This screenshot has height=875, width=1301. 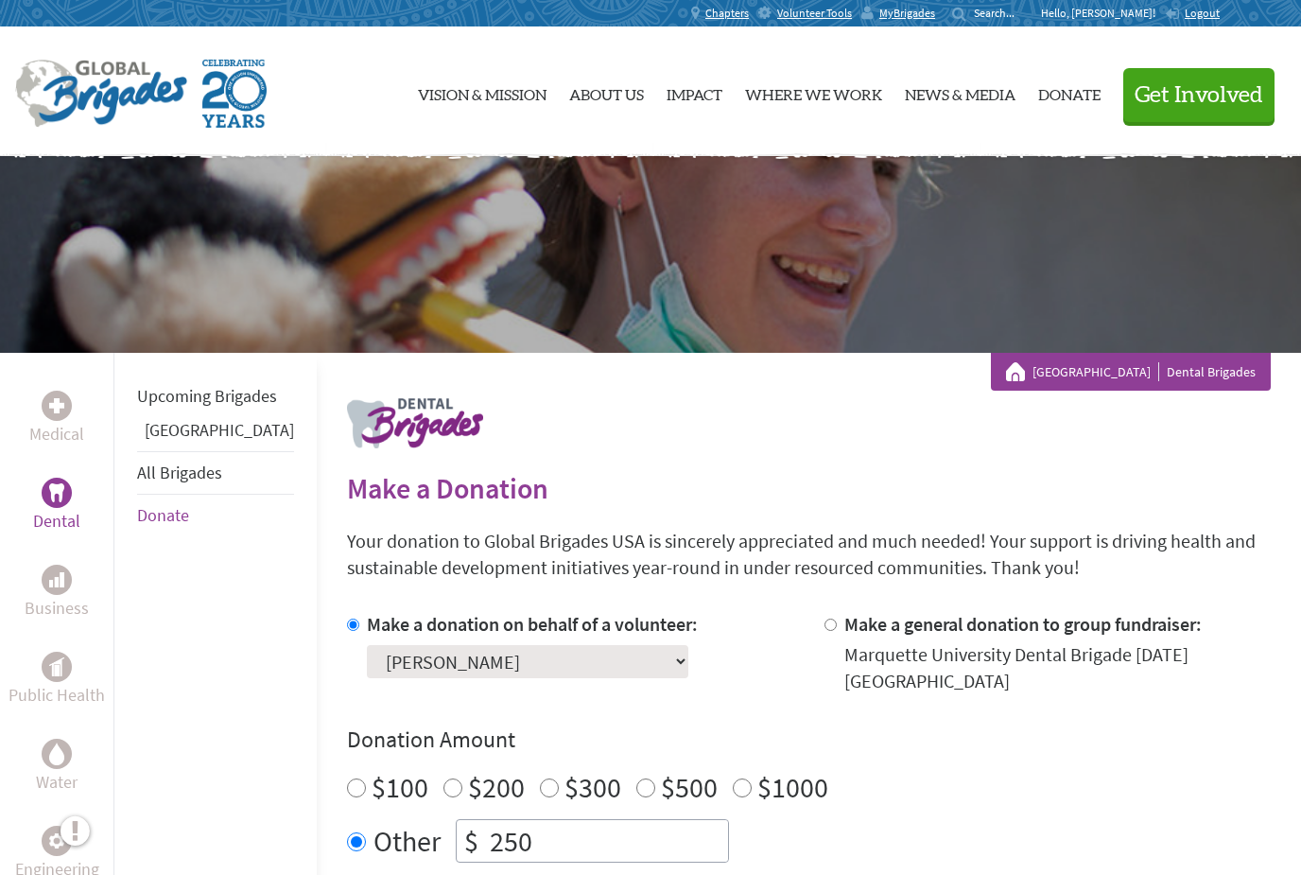 I want to click on h2: Make a Donation, so click(x=808, y=488).